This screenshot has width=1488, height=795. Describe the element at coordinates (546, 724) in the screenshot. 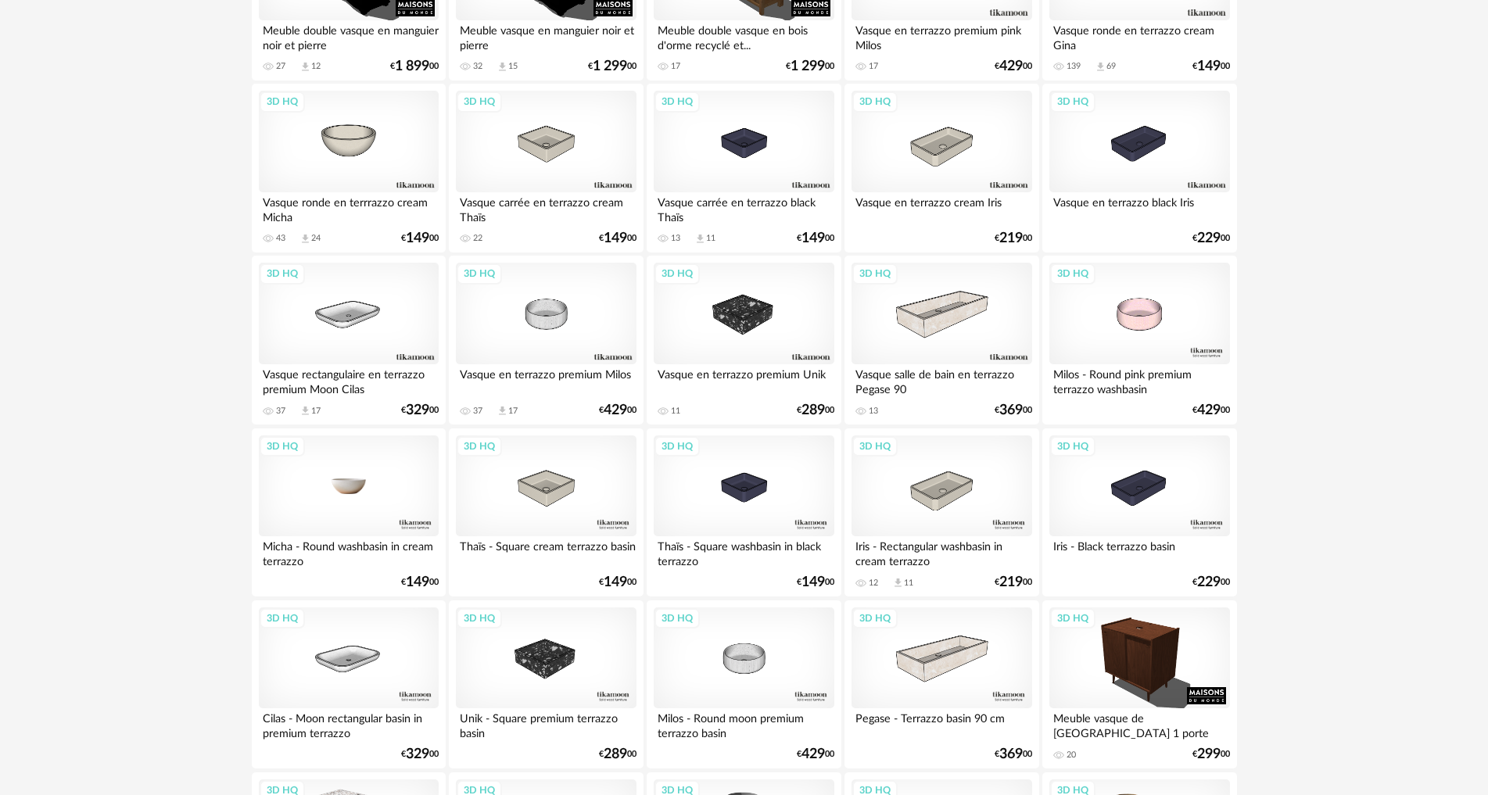

I see `div: Unik - Square premium terrazzo basin` at that location.